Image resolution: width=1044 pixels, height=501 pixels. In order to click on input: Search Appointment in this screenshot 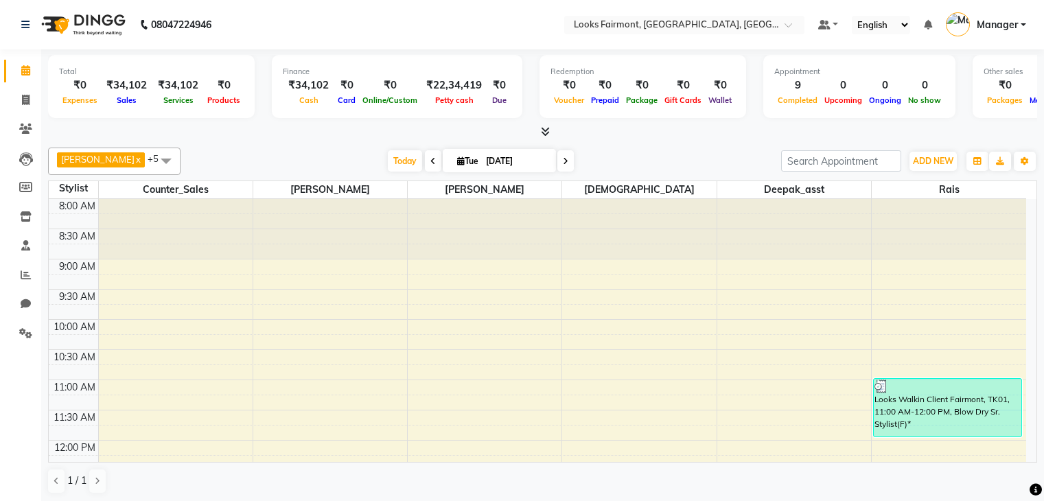, I will do `click(841, 161)`.